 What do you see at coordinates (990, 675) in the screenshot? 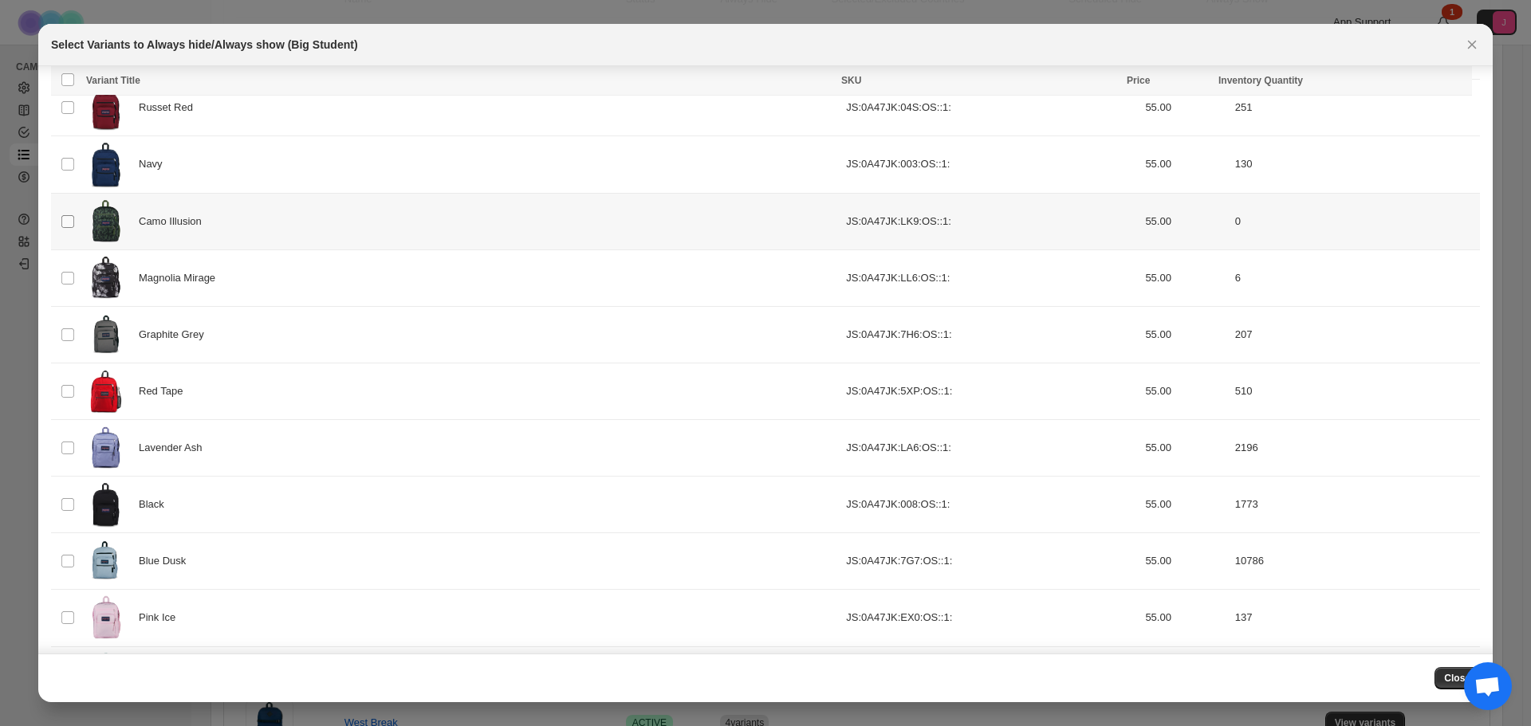
I see `td: JS:0A47JK:LA8:OS::1:` at bounding box center [990, 675].